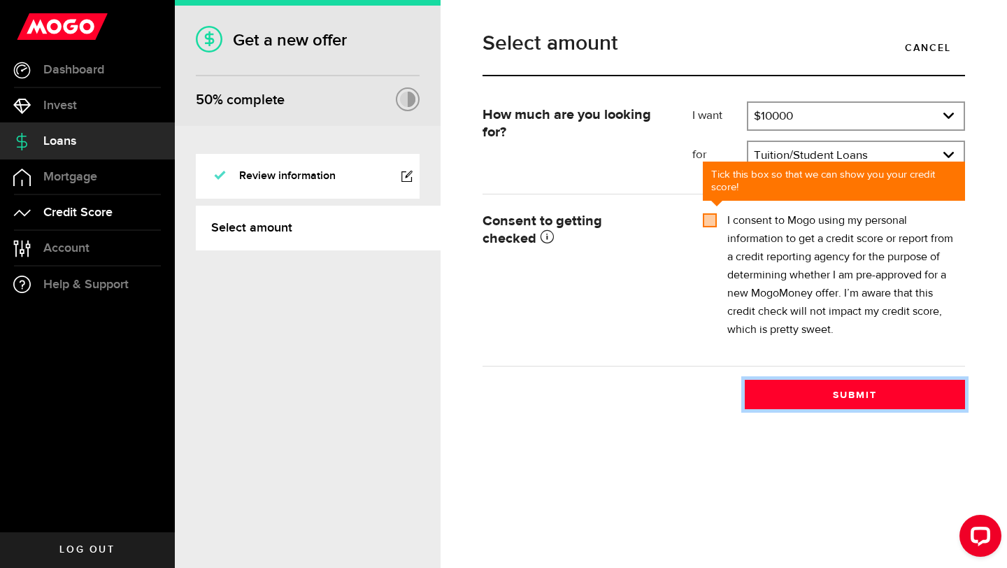 This screenshot has width=1007, height=568. Describe the element at coordinates (60, 106) in the screenshot. I see `span: Invest` at that location.